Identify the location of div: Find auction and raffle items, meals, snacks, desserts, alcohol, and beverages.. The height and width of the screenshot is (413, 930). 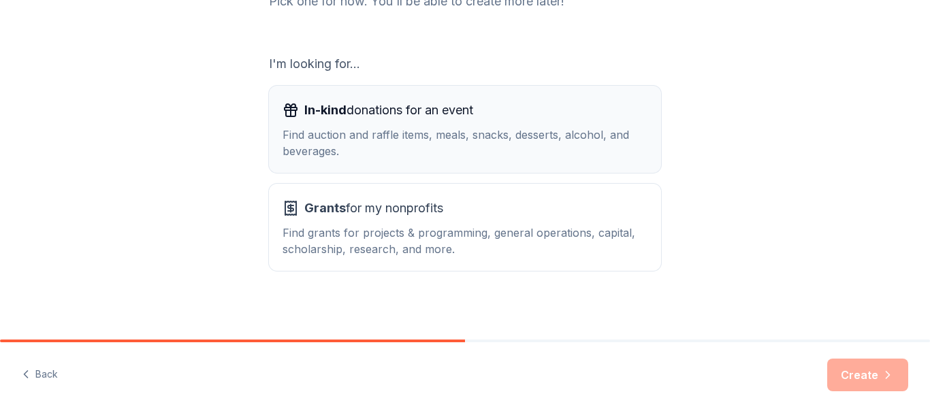
(465, 143).